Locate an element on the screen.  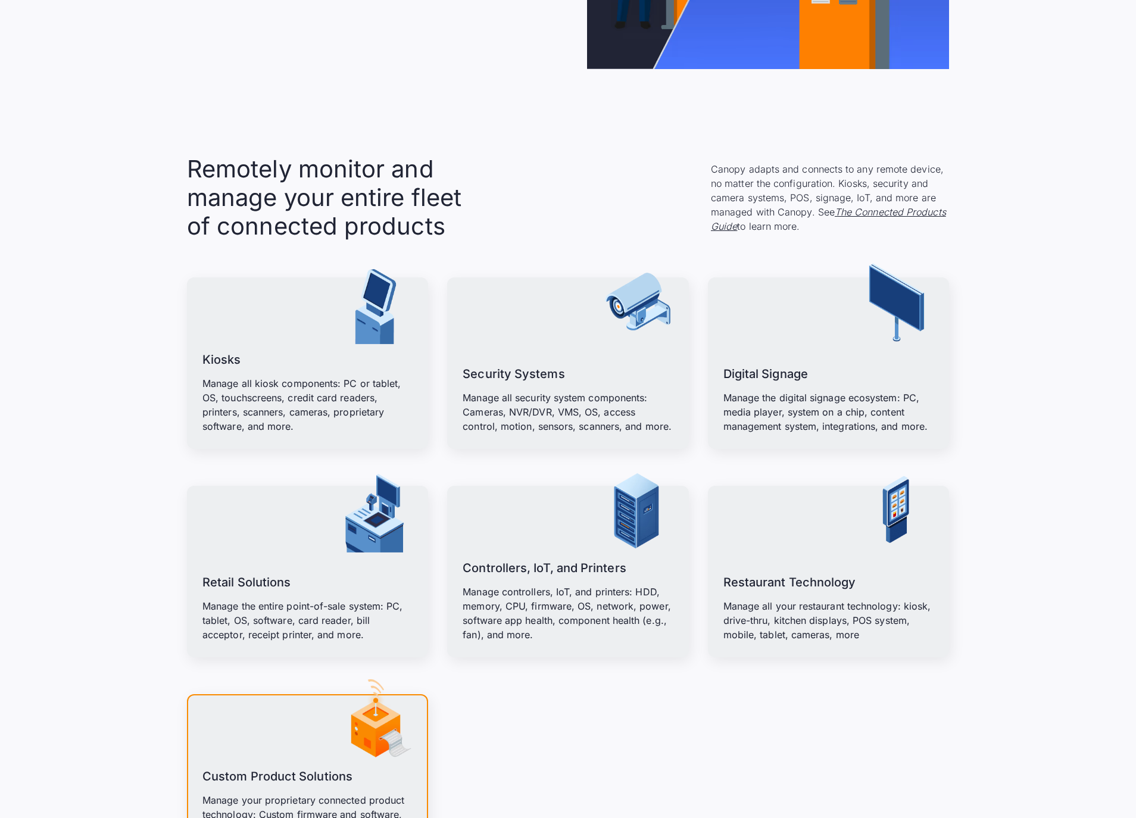
a: Retail SolutionsManage the entire point-of-sale system: PC, tablet, OS, software, card reader, bi... is located at coordinates (307, 572).